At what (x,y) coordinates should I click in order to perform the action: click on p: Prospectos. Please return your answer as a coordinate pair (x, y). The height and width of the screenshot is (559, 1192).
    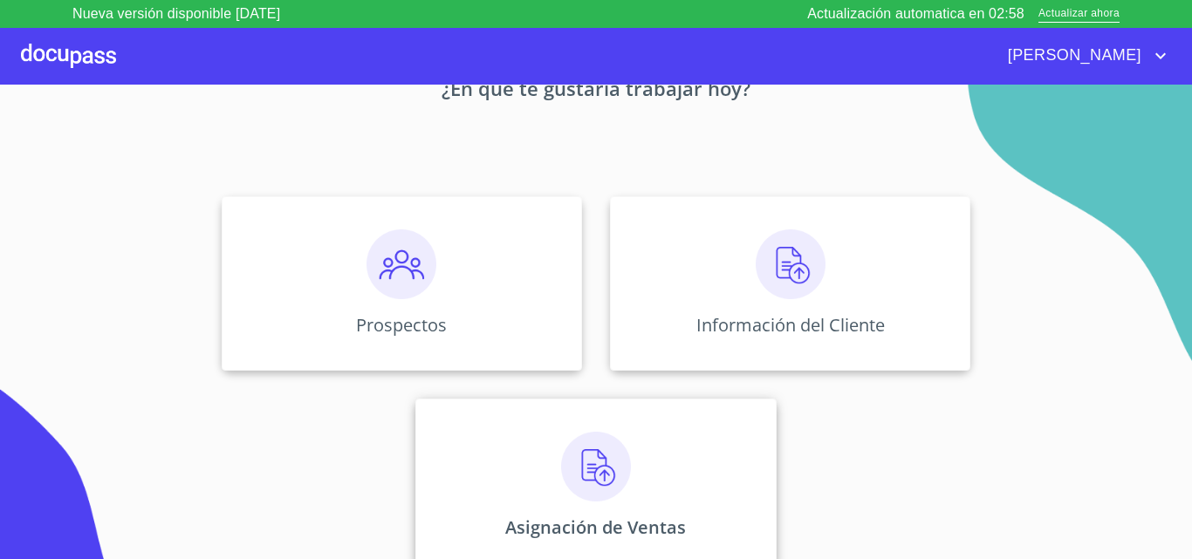
    Looking at the image, I should click on (401, 325).